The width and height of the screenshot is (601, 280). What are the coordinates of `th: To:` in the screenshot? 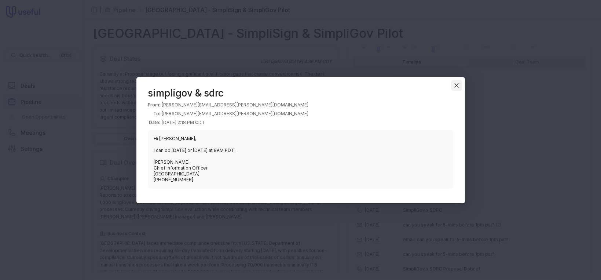 It's located at (155, 114).